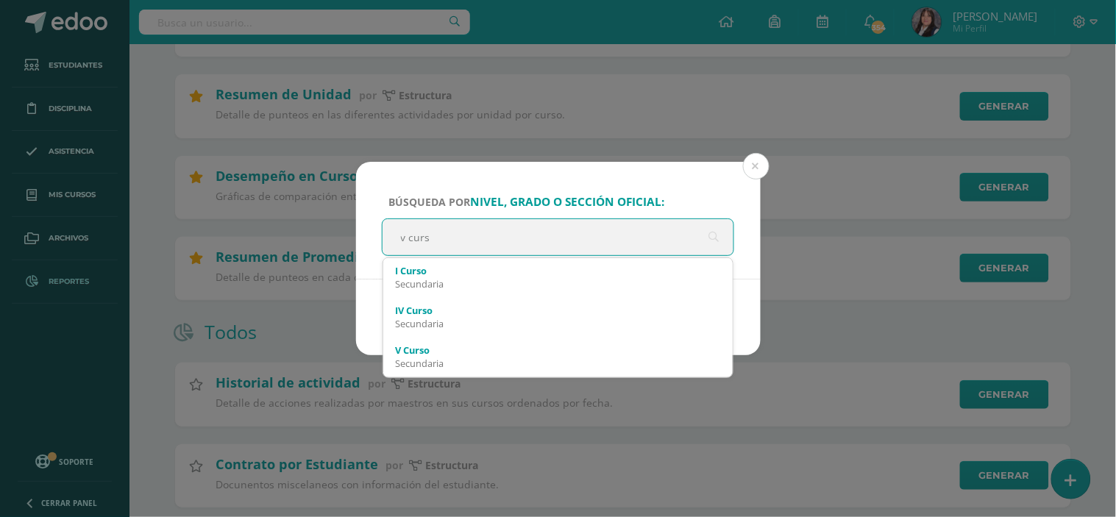  Describe the element at coordinates (757, 166) in the screenshot. I see `button: Close (Esc)` at that location.